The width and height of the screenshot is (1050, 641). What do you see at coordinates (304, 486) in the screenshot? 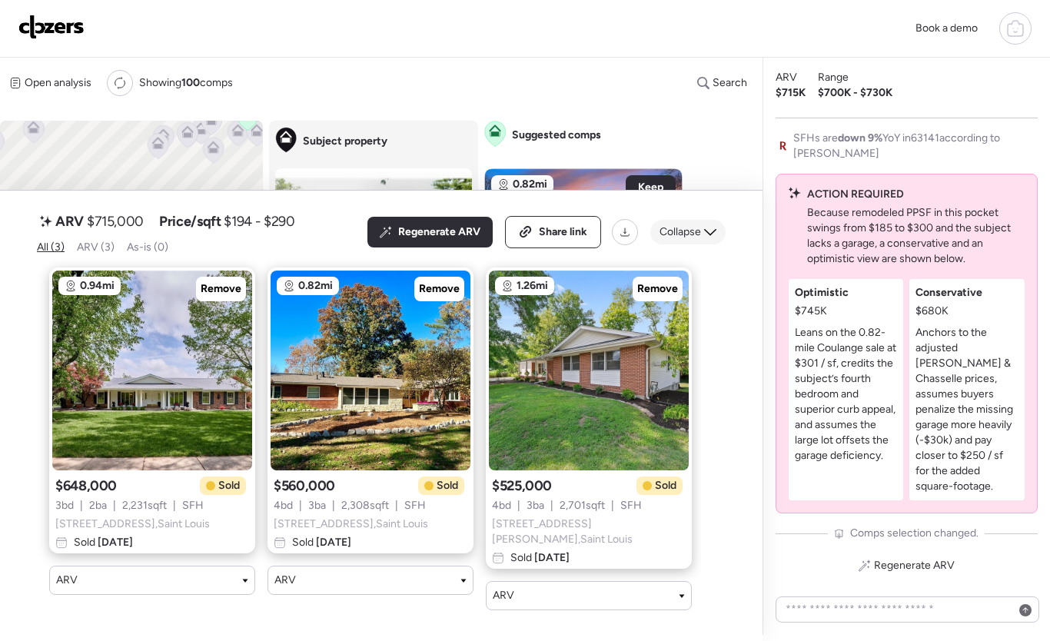
I see `span: $560,000` at bounding box center [304, 486].